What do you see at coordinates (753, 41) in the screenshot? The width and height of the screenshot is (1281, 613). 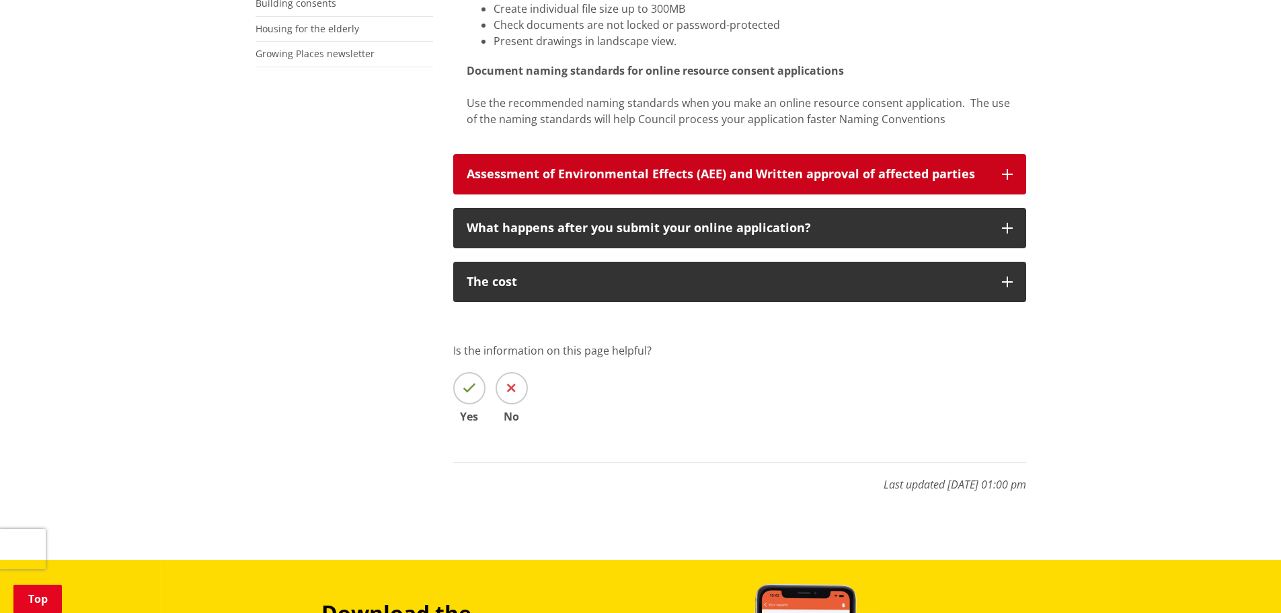 I see `li: Present drawings in landscape view.​` at bounding box center [753, 41].